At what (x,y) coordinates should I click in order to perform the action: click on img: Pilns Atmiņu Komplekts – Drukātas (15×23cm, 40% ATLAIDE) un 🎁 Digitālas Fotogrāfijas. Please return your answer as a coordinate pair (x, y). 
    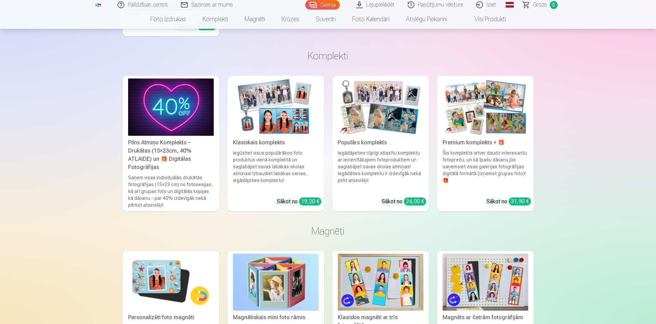
    Looking at the image, I should click on (171, 107).